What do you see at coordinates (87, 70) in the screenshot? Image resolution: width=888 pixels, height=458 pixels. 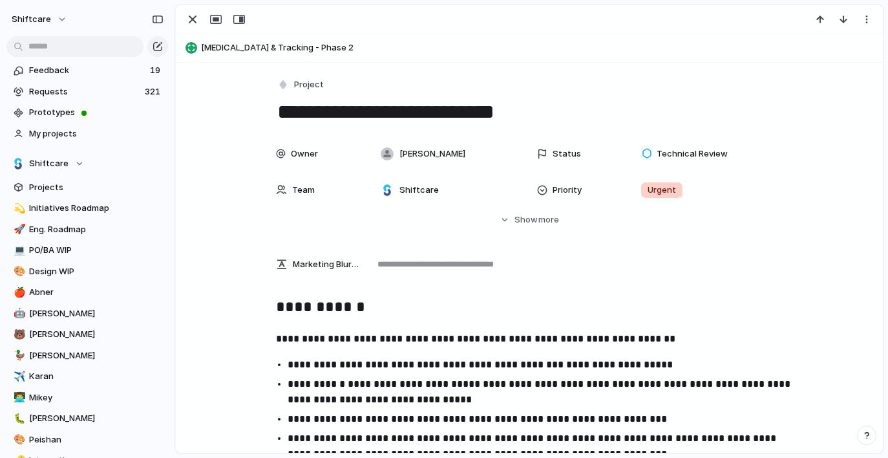 I see `span: Feedback` at bounding box center [87, 70].